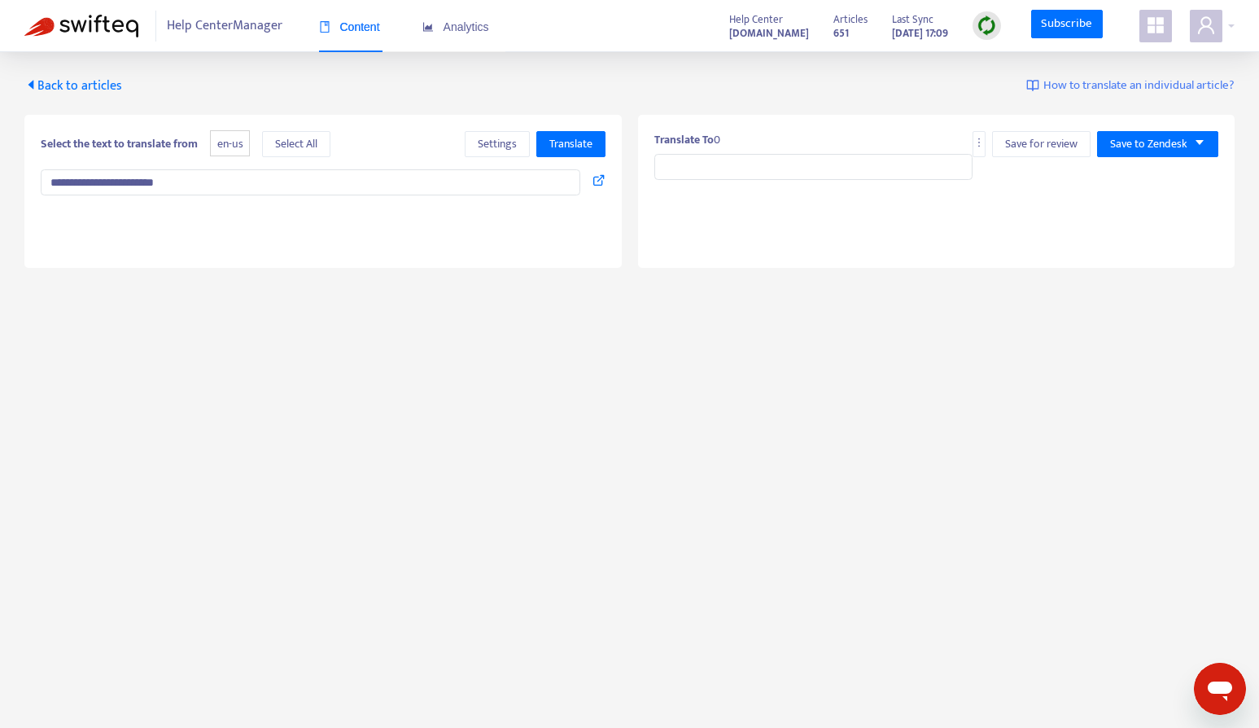  I want to click on img: Swifteq, so click(81, 26).